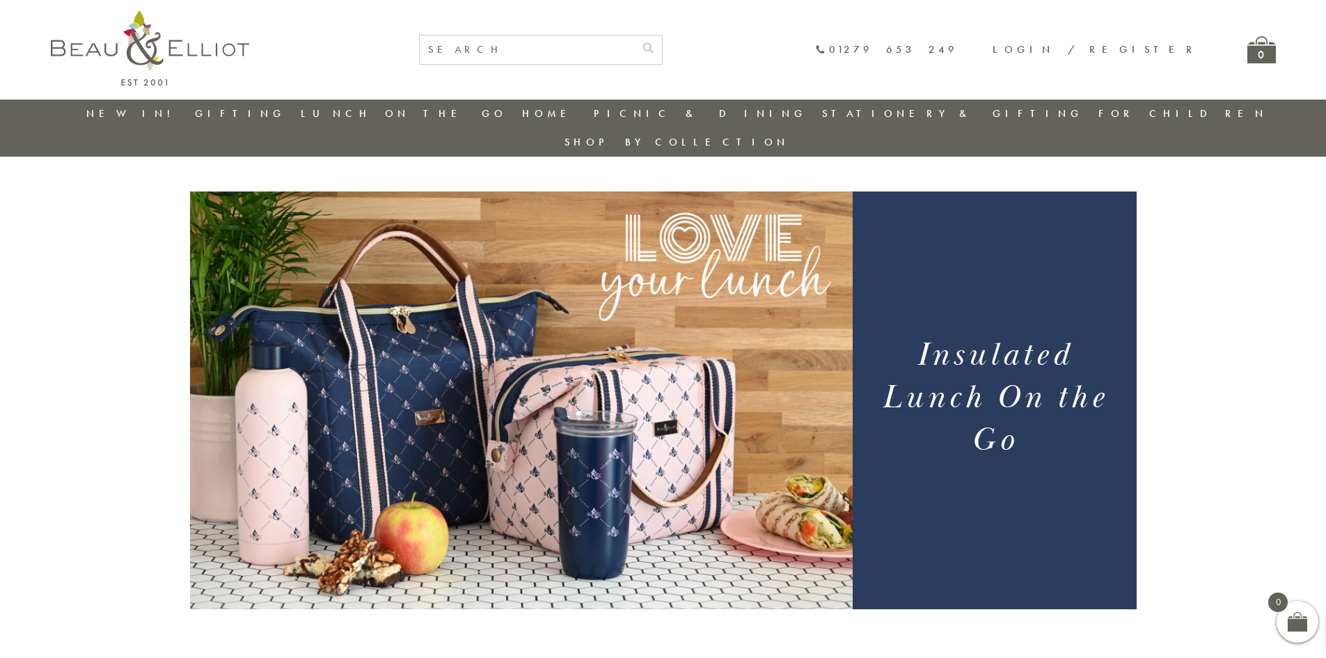  I want to click on a: For Children, so click(1183, 113).